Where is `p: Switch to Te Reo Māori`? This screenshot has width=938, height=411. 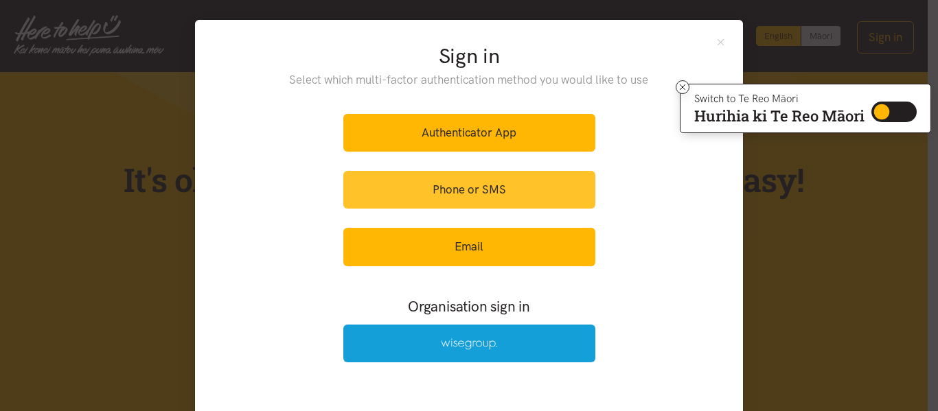 p: Switch to Te Reo Māori is located at coordinates (780, 99).